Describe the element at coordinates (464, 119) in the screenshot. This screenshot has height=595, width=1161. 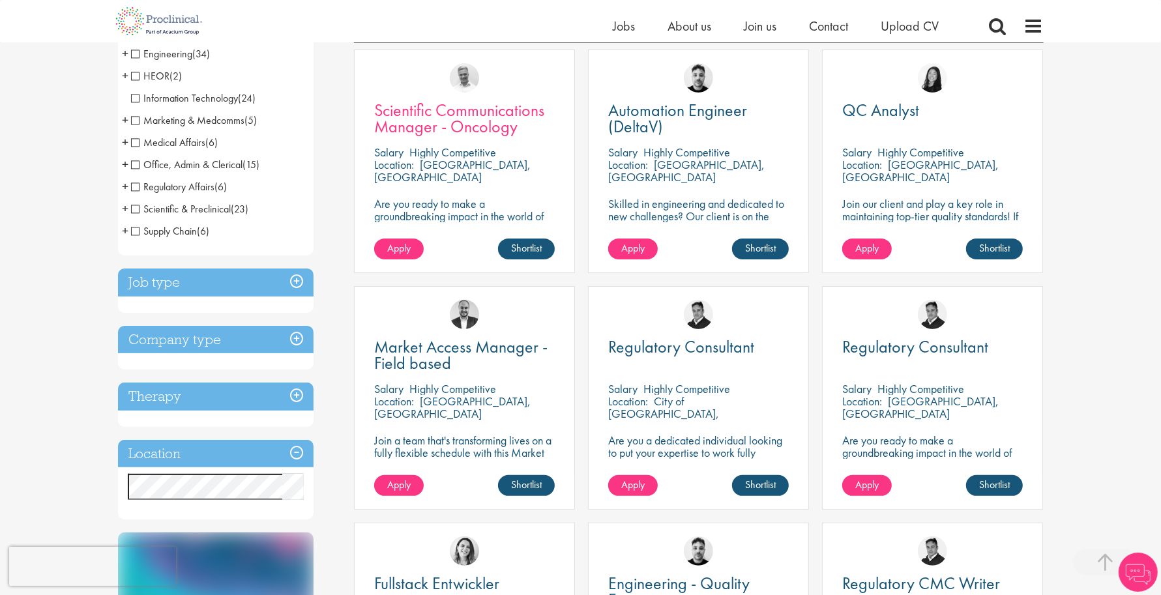
I see `a: Scientific Communications Manager - Oncology` at that location.